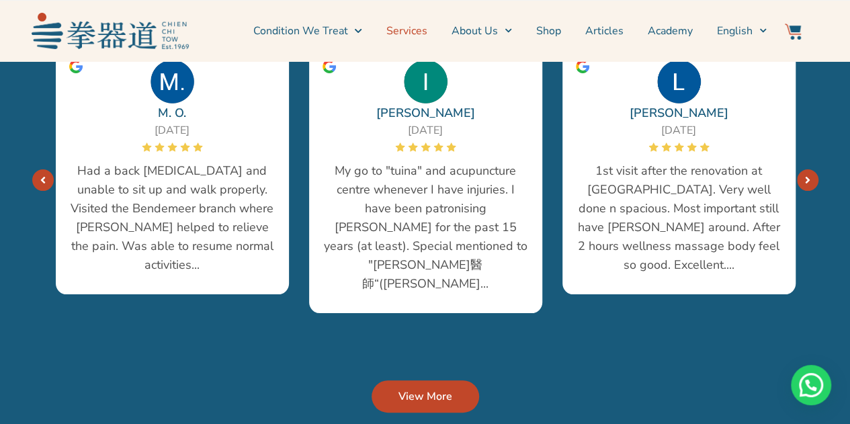 This screenshot has width=850, height=424. What do you see at coordinates (482, 31) in the screenshot?
I see `a: About Us` at bounding box center [482, 31].